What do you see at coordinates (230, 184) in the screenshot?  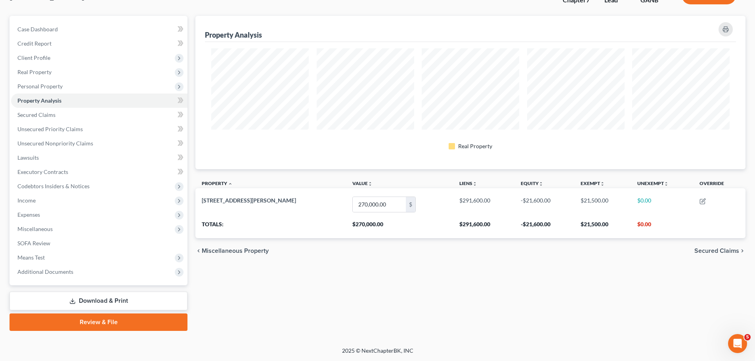 I see `i: expand_less` at bounding box center [230, 184].